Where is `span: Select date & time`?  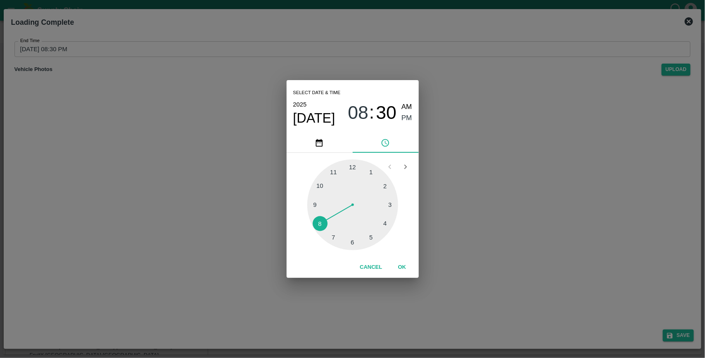 span: Select date & time is located at coordinates (317, 93).